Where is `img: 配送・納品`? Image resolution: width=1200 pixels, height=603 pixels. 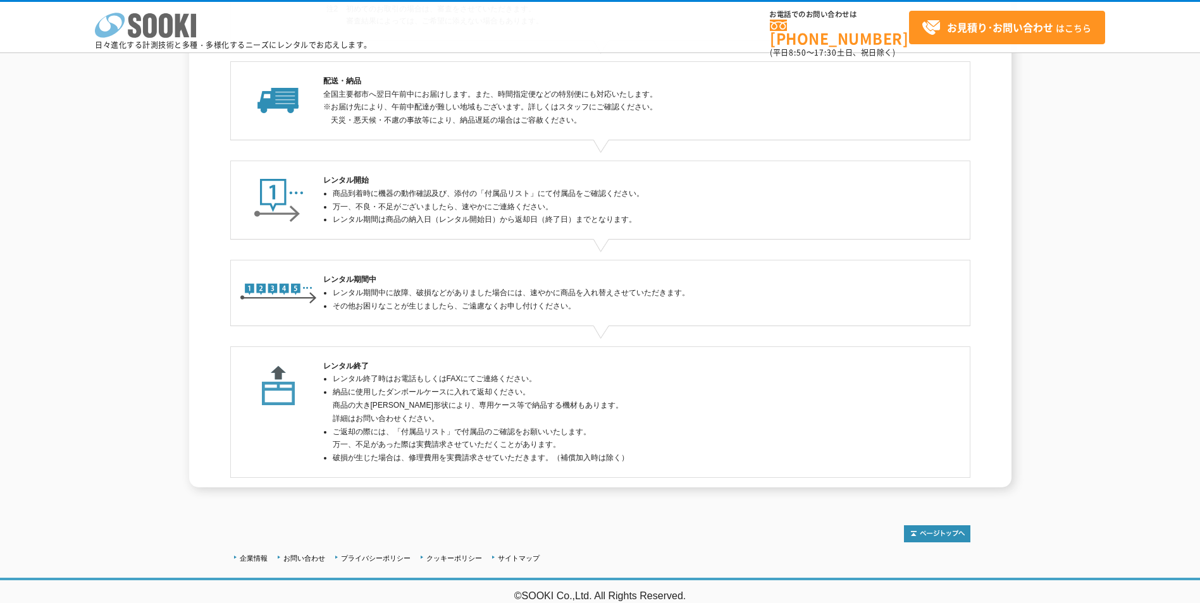 img: 配送・納品 is located at coordinates (278, 95).